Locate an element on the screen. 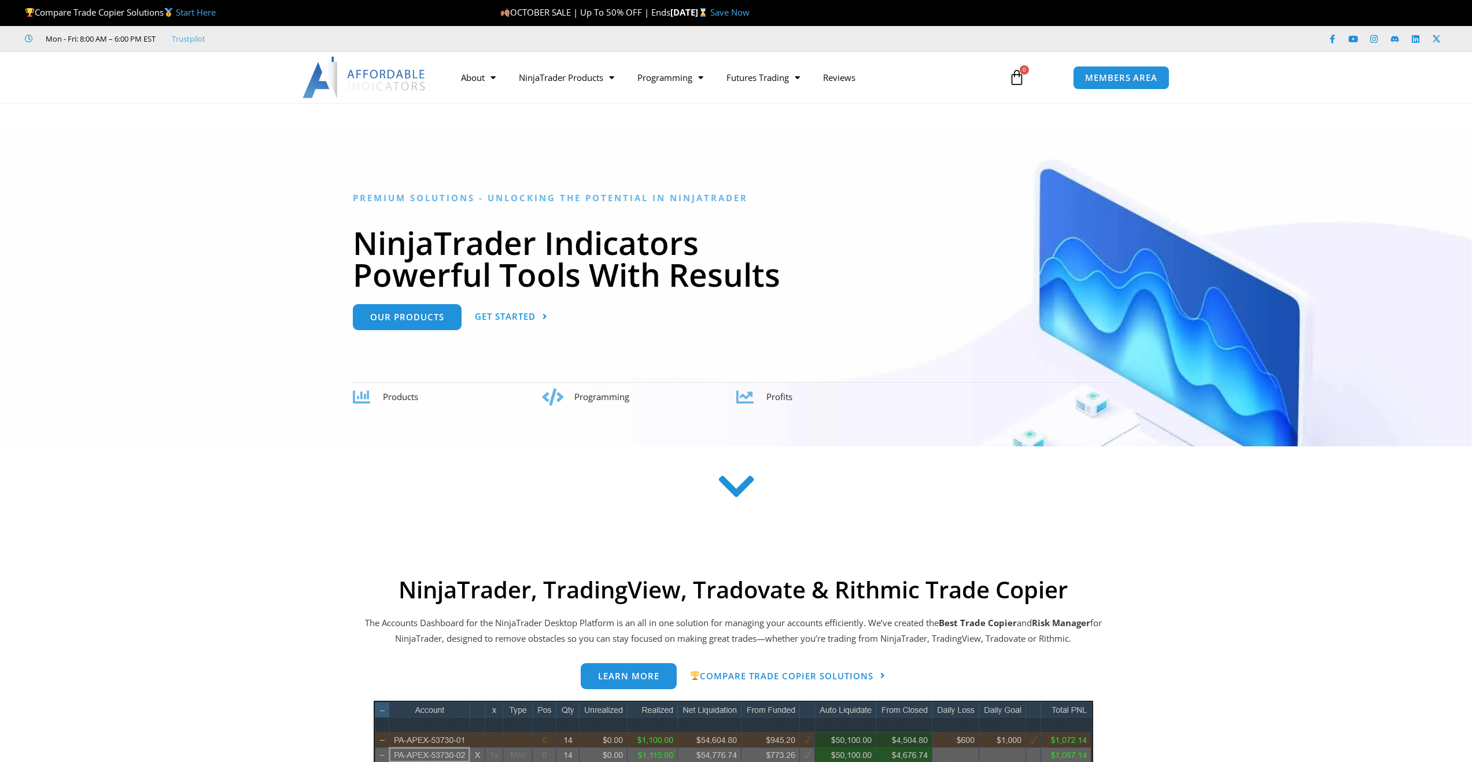  span: Programming is located at coordinates (602, 397).